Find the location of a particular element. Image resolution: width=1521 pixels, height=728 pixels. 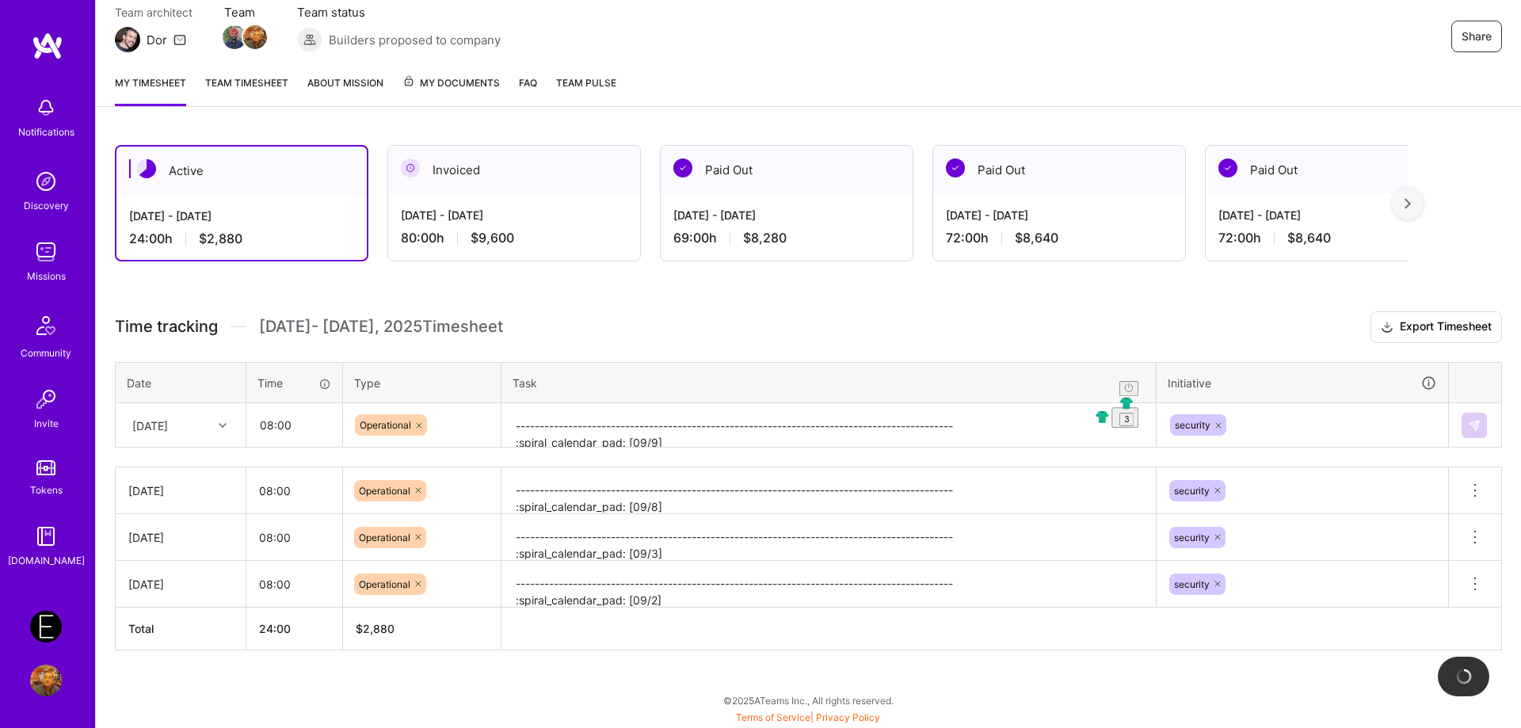

a: Endeavor: Onlocation Mobile/Security- 3338TSV275 is located at coordinates (46, 627).